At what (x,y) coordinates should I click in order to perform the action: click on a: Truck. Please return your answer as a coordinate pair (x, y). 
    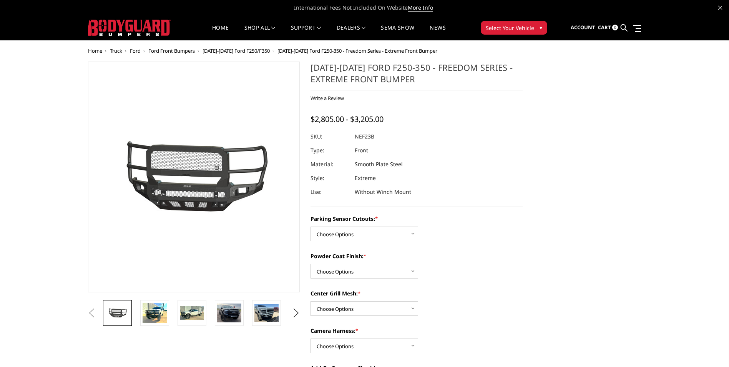
    Looking at the image, I should click on (116, 51).